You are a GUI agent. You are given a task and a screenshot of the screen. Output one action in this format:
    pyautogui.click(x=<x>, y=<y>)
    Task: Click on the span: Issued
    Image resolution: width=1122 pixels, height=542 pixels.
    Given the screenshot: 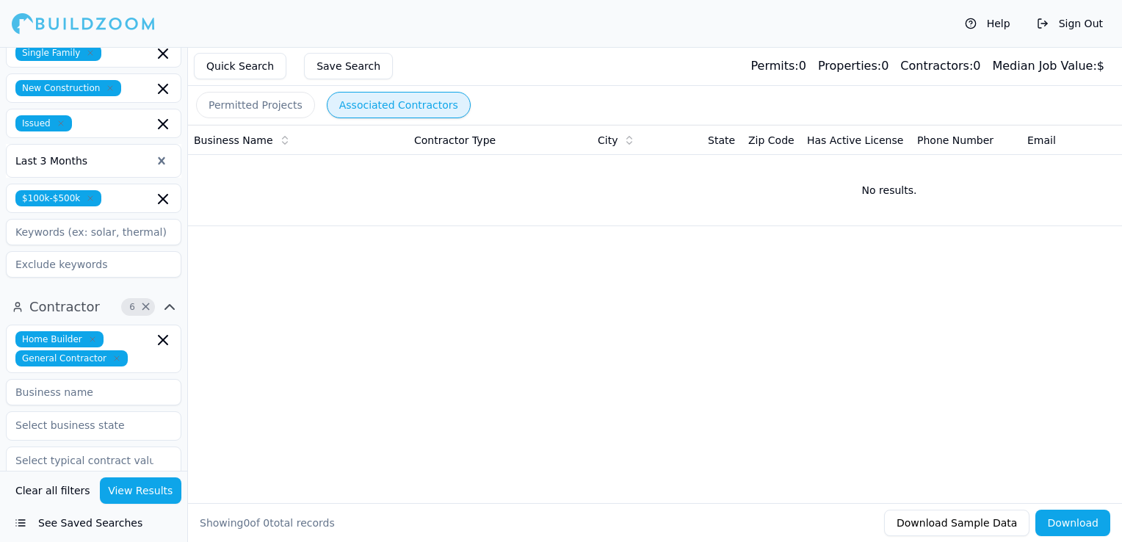 What is the action you would take?
    pyautogui.click(x=43, y=123)
    